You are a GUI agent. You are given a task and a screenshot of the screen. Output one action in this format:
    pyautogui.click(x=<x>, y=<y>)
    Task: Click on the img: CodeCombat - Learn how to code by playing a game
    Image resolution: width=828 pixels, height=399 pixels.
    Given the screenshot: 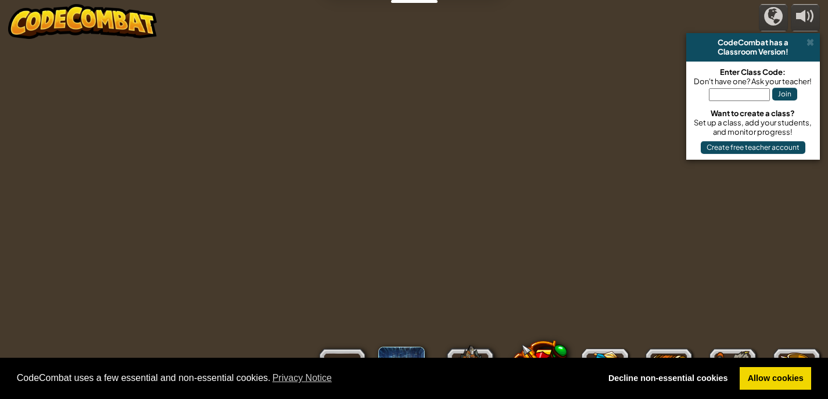 What is the action you would take?
    pyautogui.click(x=82, y=21)
    